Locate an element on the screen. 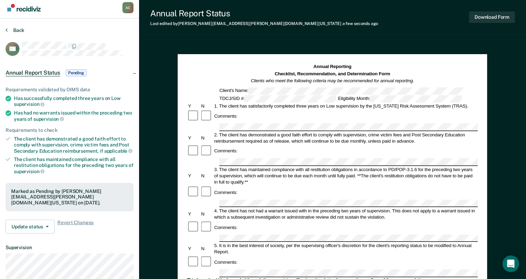 The image size is (526, 279). span: applicable is located at coordinates (118, 151).